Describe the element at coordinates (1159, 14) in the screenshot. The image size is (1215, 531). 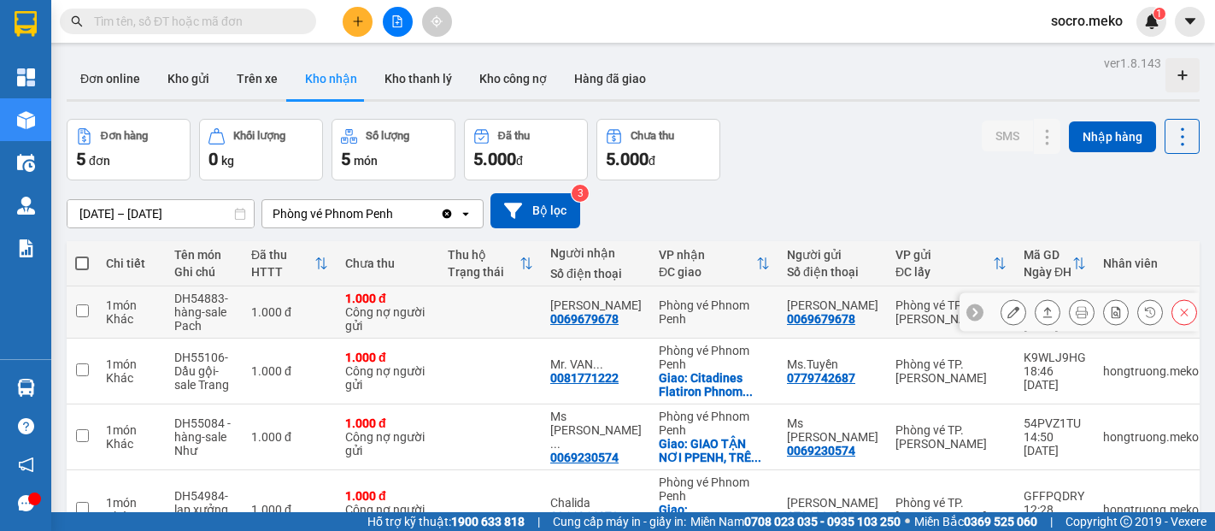
I see `span: 1` at that location.